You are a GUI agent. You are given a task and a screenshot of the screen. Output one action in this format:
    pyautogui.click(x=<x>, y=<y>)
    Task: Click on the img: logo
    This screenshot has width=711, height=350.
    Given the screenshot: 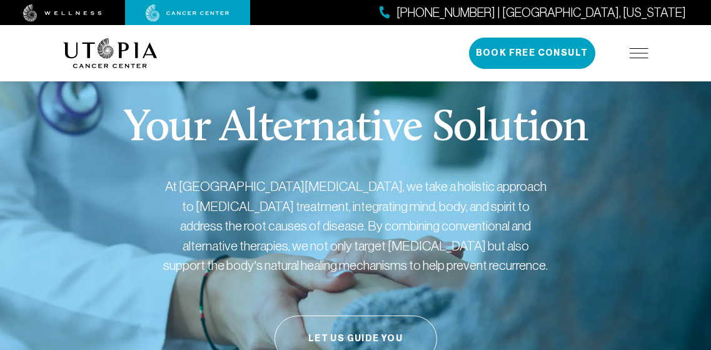 What is the action you would take?
    pyautogui.click(x=110, y=53)
    